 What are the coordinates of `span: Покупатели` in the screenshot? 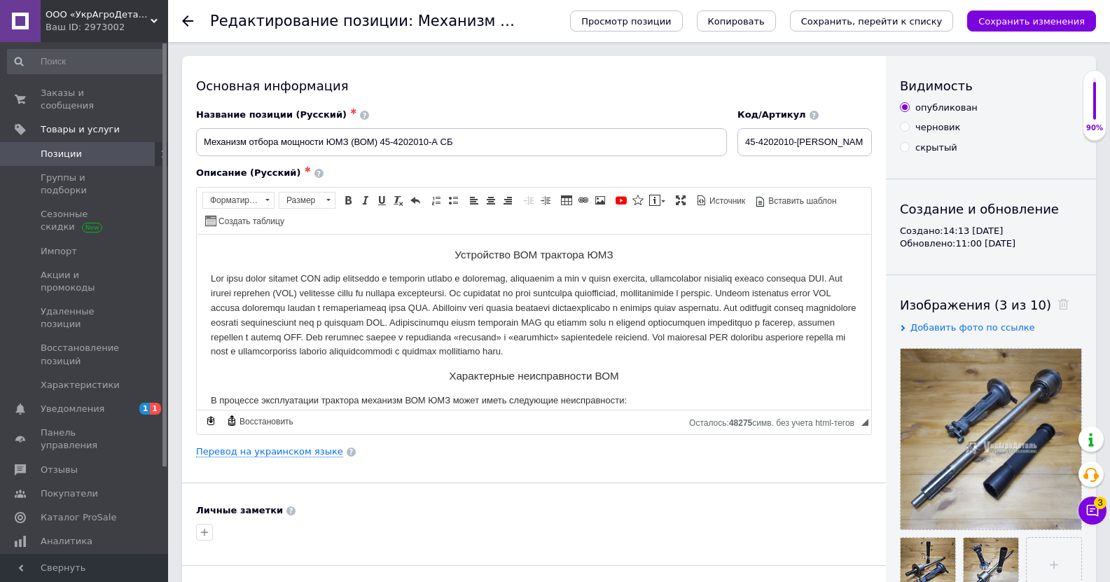 It's located at (69, 494).